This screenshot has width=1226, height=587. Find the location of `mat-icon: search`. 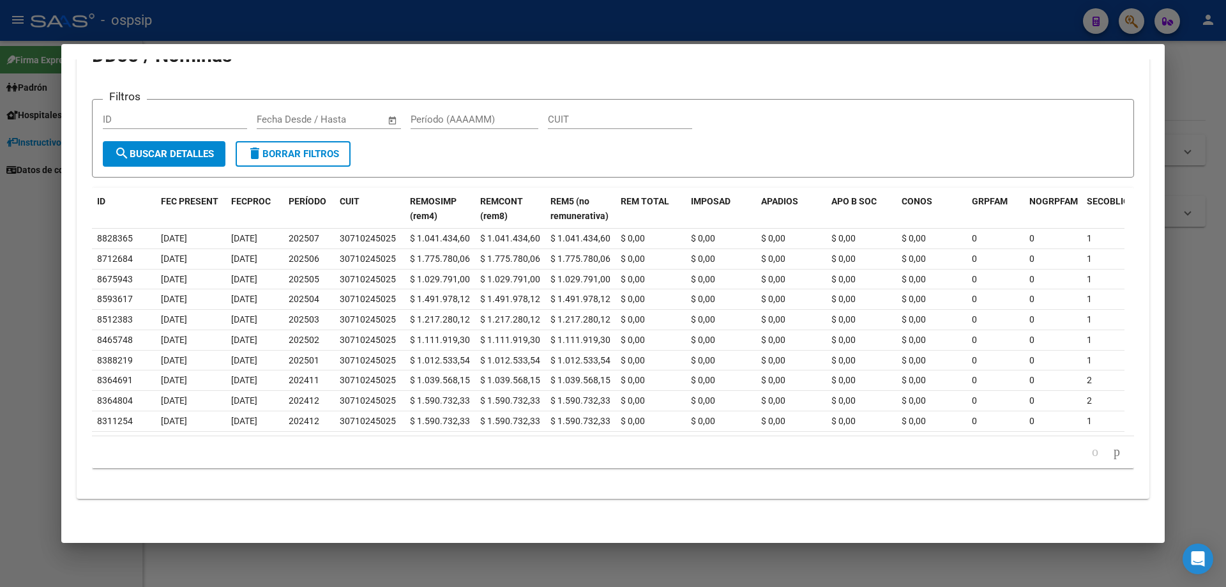

mat-icon: search is located at coordinates (122, 153).